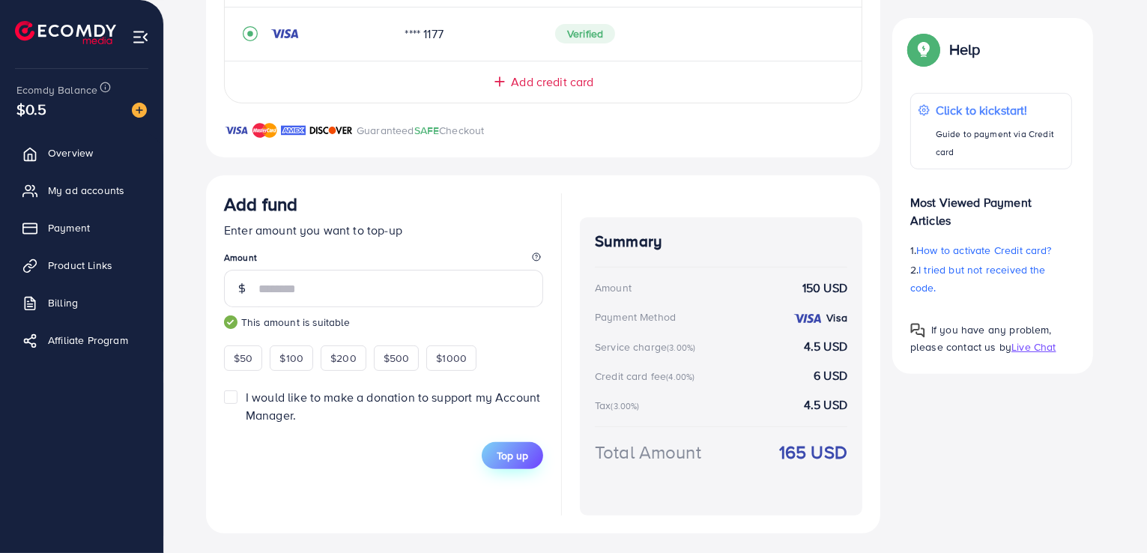 Image resolution: width=1147 pixels, height=553 pixels. Describe the element at coordinates (243, 358) in the screenshot. I see `span: $50` at that location.